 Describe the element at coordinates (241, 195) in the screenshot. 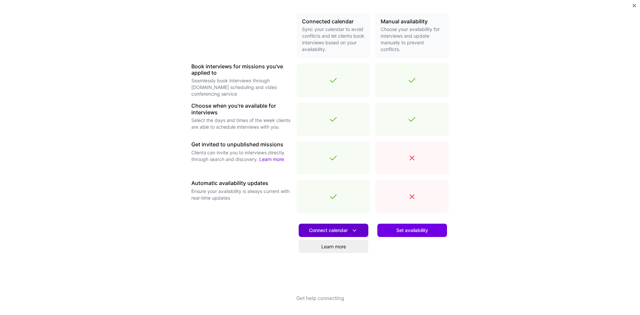

I see `p: Ensure your availability is always current with real-time updates` at that location.